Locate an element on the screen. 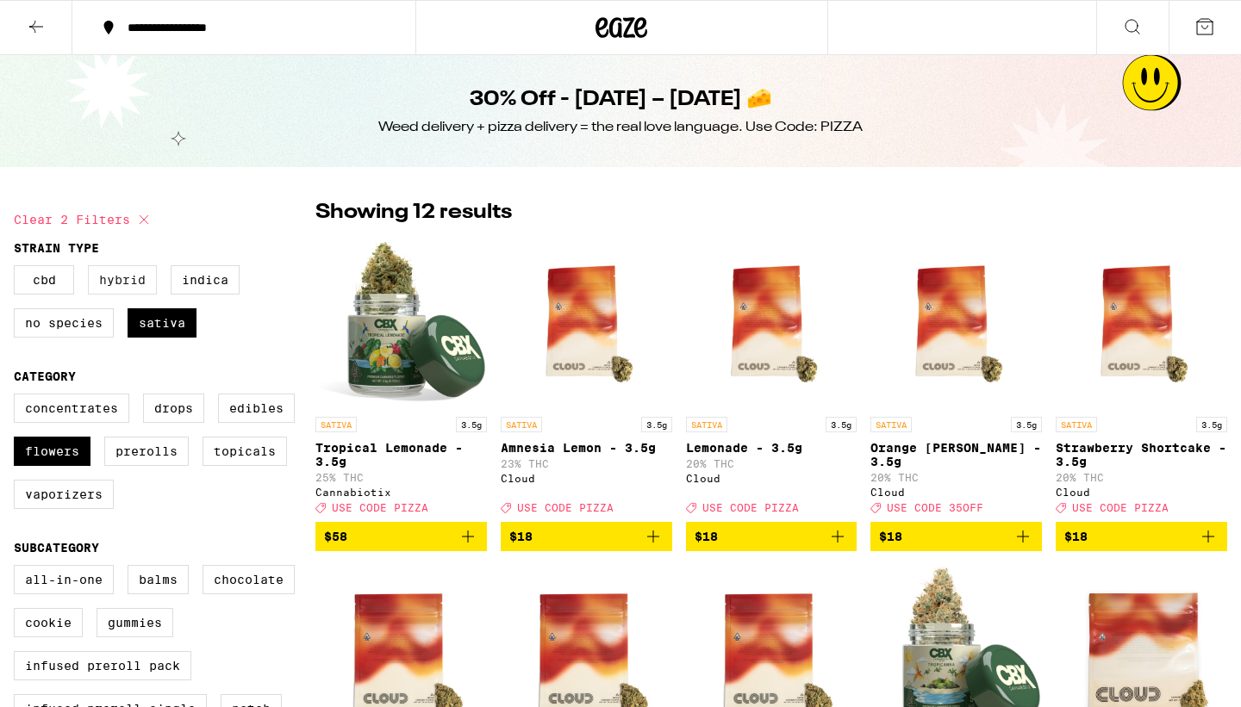  div: Weed delivery + pizza delivery = the real love language. Use Code: PIZZA is located at coordinates (620, 128).